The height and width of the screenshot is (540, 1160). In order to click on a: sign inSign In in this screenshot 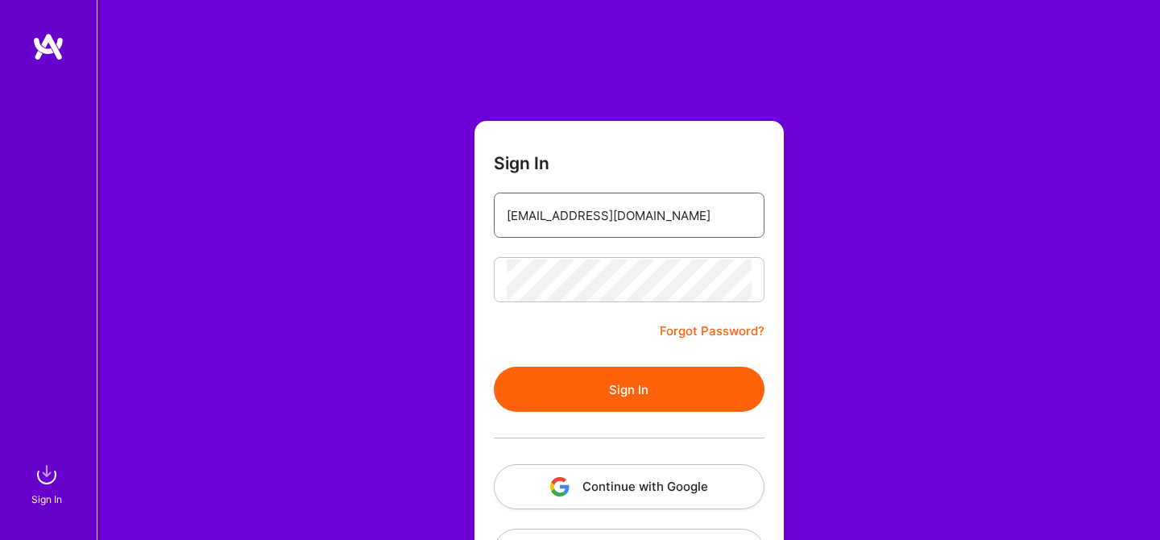, I will do `click(48, 483)`.